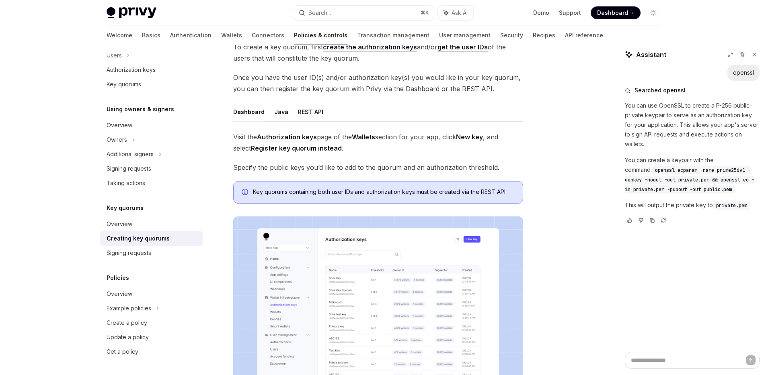 This screenshot has height=375, width=766. What do you see at coordinates (320, 35) in the screenshot?
I see `a: Policies & controls` at bounding box center [320, 35].